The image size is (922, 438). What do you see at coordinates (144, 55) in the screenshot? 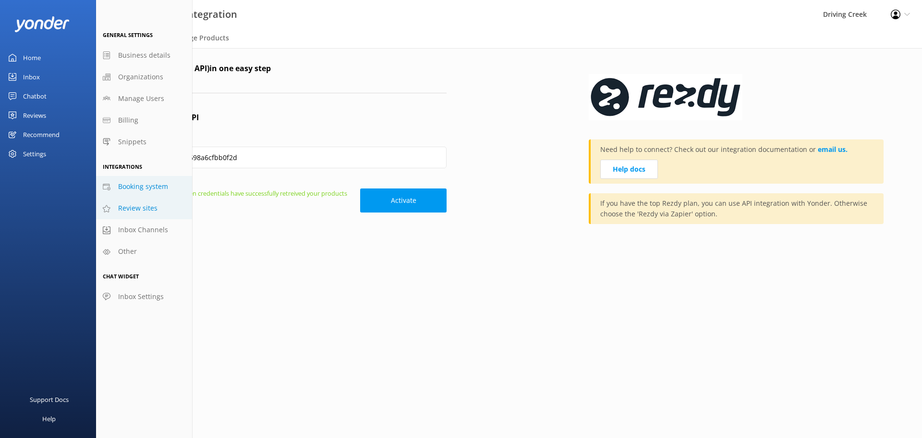
I see `span: Business details` at bounding box center [144, 55].